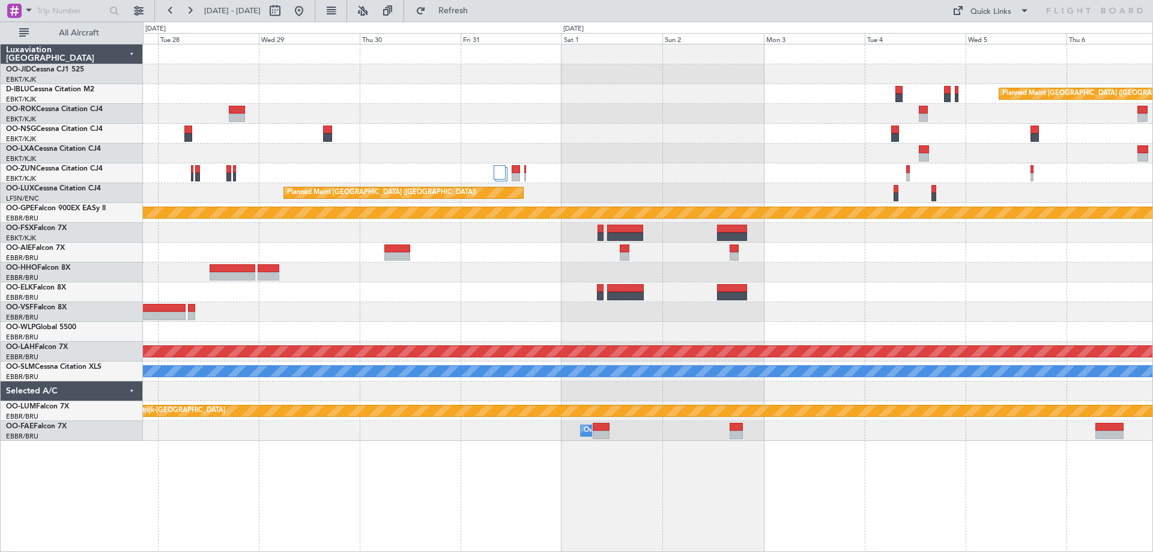  Describe the element at coordinates (309, 38) in the screenshot. I see `div: Wed 29` at that location.